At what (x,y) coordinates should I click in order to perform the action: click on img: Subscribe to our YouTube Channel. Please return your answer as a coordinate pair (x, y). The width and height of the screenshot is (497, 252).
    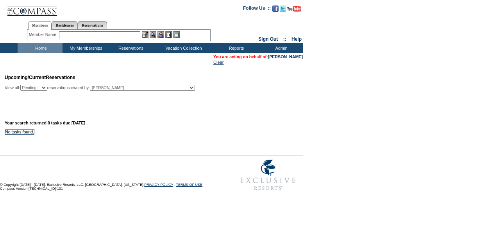
    Looking at the image, I should click on (294, 9).